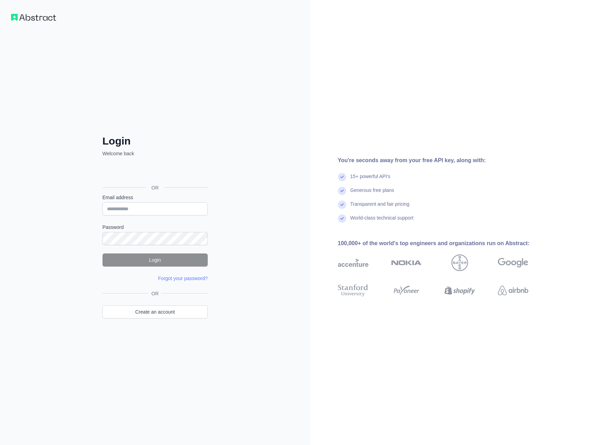 The height and width of the screenshot is (445, 609). I want to click on img: airbnb, so click(513, 291).